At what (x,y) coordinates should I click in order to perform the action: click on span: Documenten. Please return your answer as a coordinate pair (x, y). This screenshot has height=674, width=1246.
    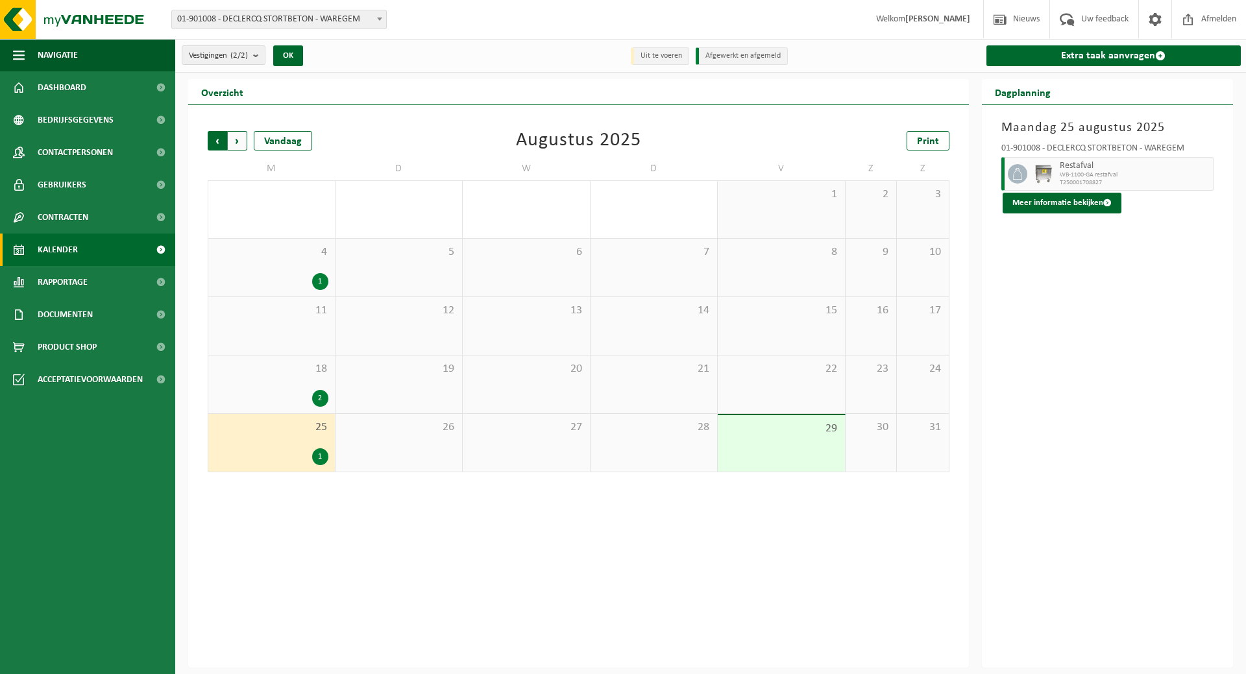
    Looking at the image, I should click on (65, 315).